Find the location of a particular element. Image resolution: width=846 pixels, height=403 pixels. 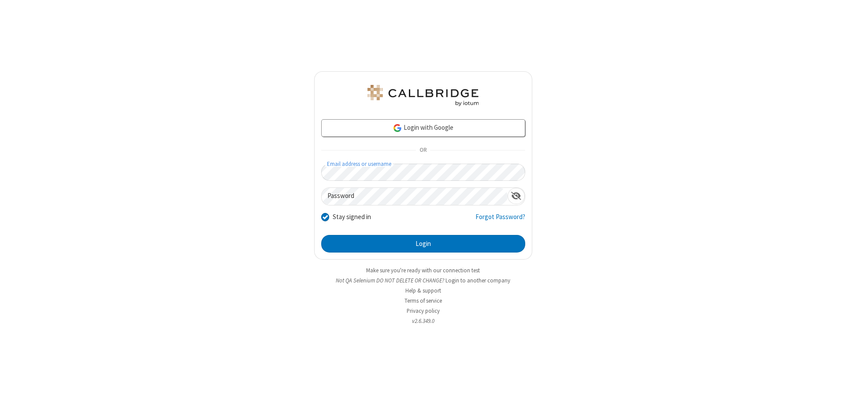

a: Make sure you're ready with our connection test is located at coordinates (423, 270).